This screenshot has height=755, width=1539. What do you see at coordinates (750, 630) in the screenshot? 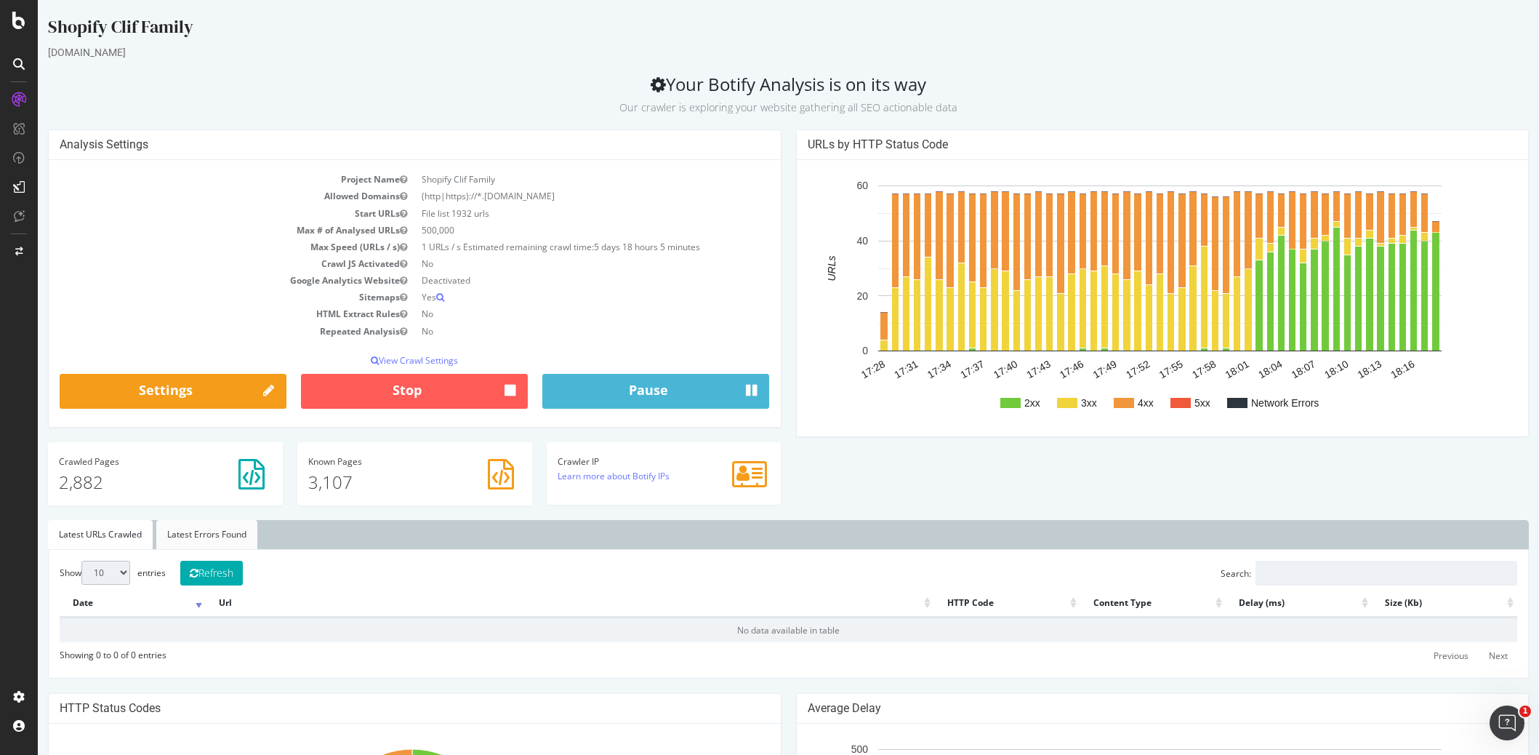
I see `td: No data available in table` at bounding box center [750, 630].